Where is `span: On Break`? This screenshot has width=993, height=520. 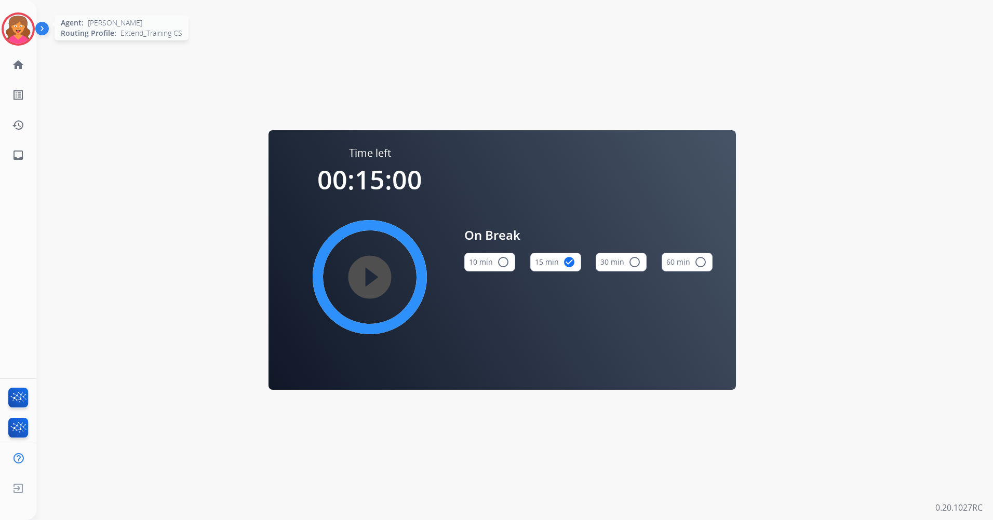 span: On Break is located at coordinates (588, 235).